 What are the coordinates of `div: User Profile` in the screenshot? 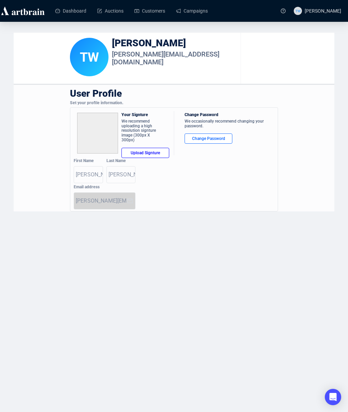 It's located at (174, 93).